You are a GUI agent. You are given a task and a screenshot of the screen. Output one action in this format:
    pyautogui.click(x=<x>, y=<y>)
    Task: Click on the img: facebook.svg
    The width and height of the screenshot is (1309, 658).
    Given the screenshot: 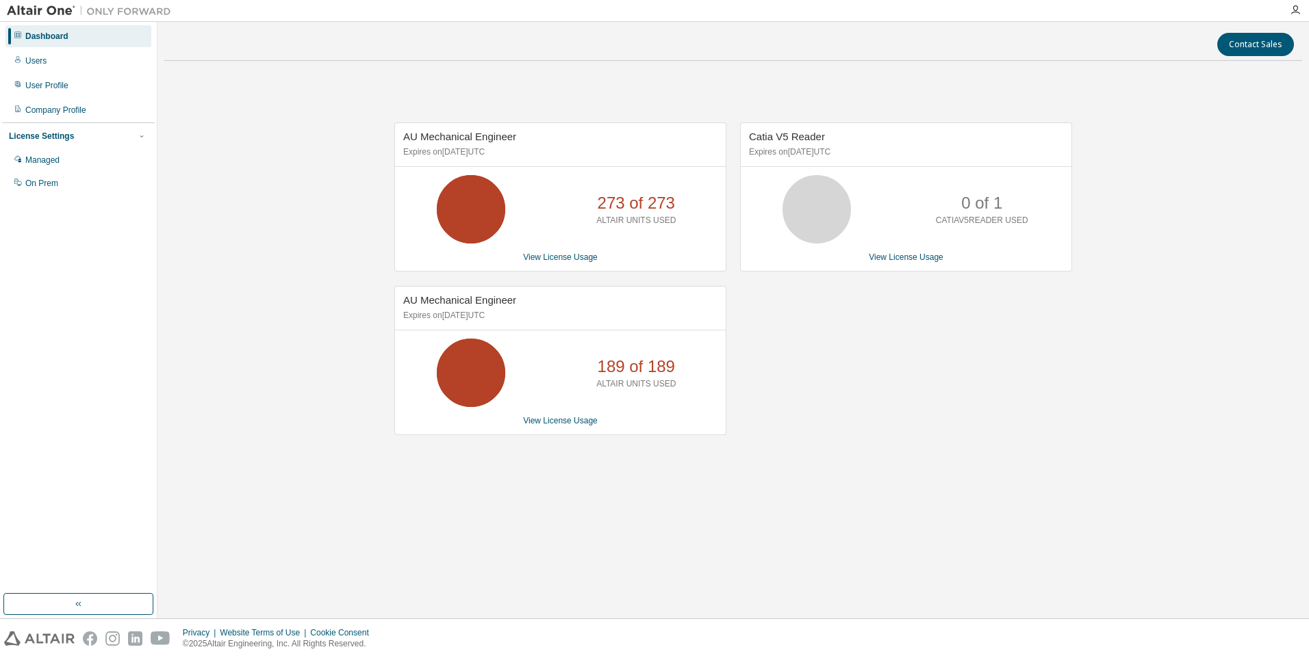 What is the action you would take?
    pyautogui.click(x=90, y=639)
    